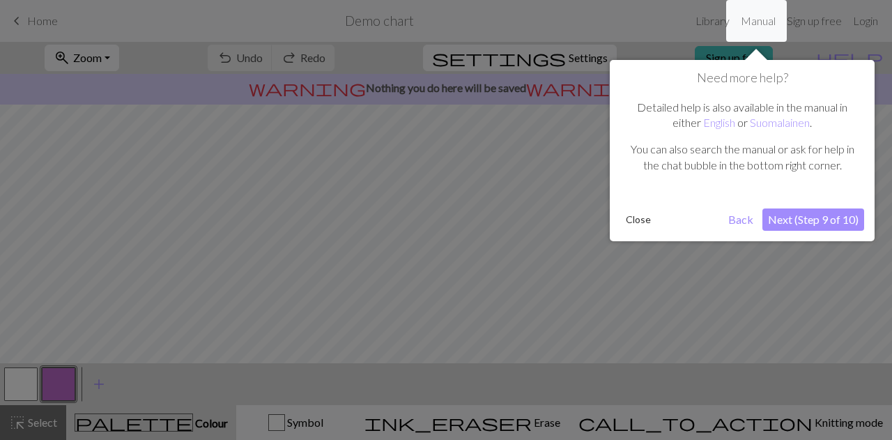 This screenshot has width=892, height=440. What do you see at coordinates (742, 115) in the screenshot?
I see `p: Detailed help is also available in the manual in either or .` at bounding box center [742, 115].